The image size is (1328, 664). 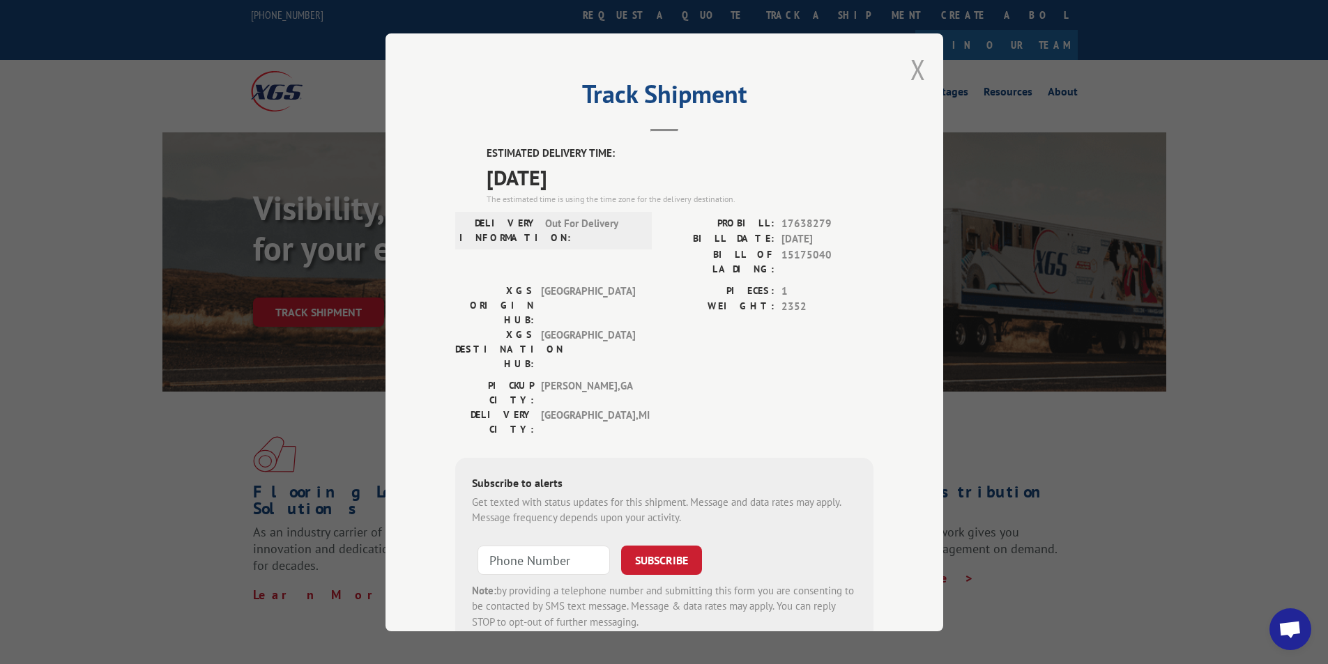 I want to click on label: BILL OF LADING:, so click(x=720, y=261).